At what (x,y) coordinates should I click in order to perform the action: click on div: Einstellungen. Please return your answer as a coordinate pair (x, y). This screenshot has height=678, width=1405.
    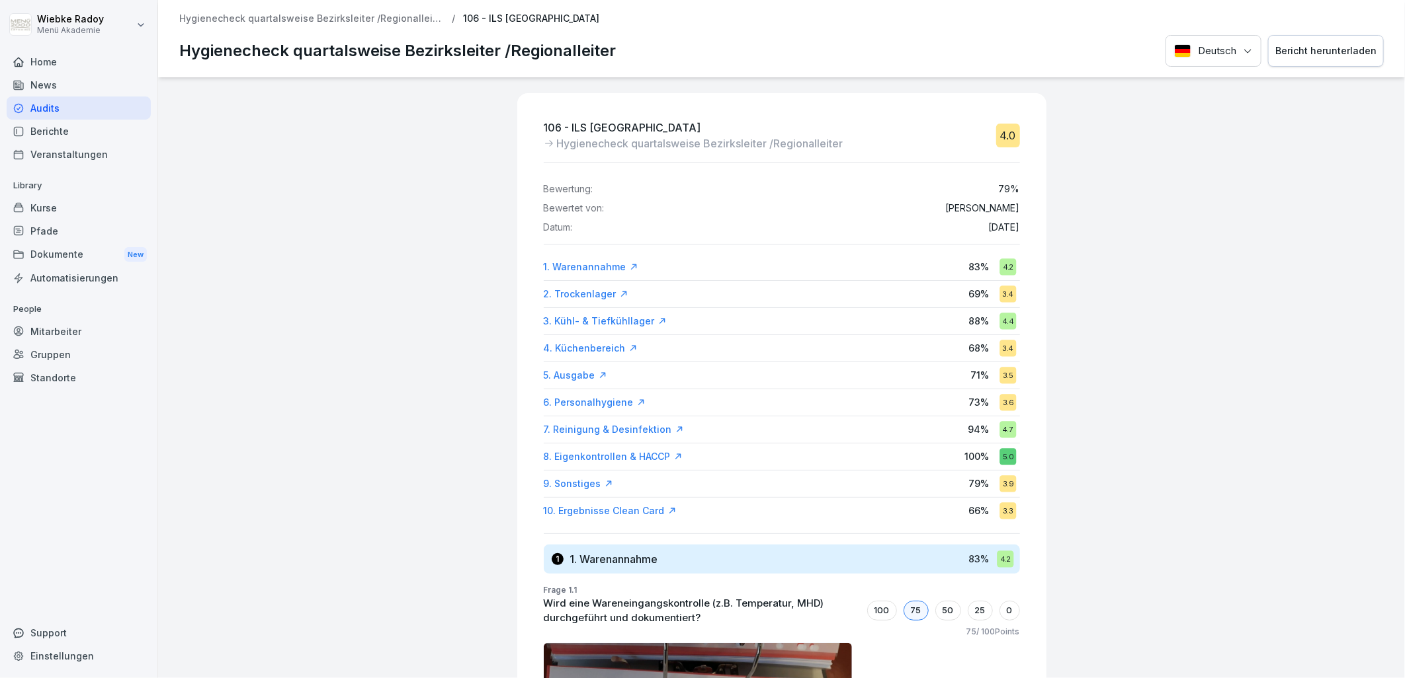
    Looking at the image, I should click on (79, 656).